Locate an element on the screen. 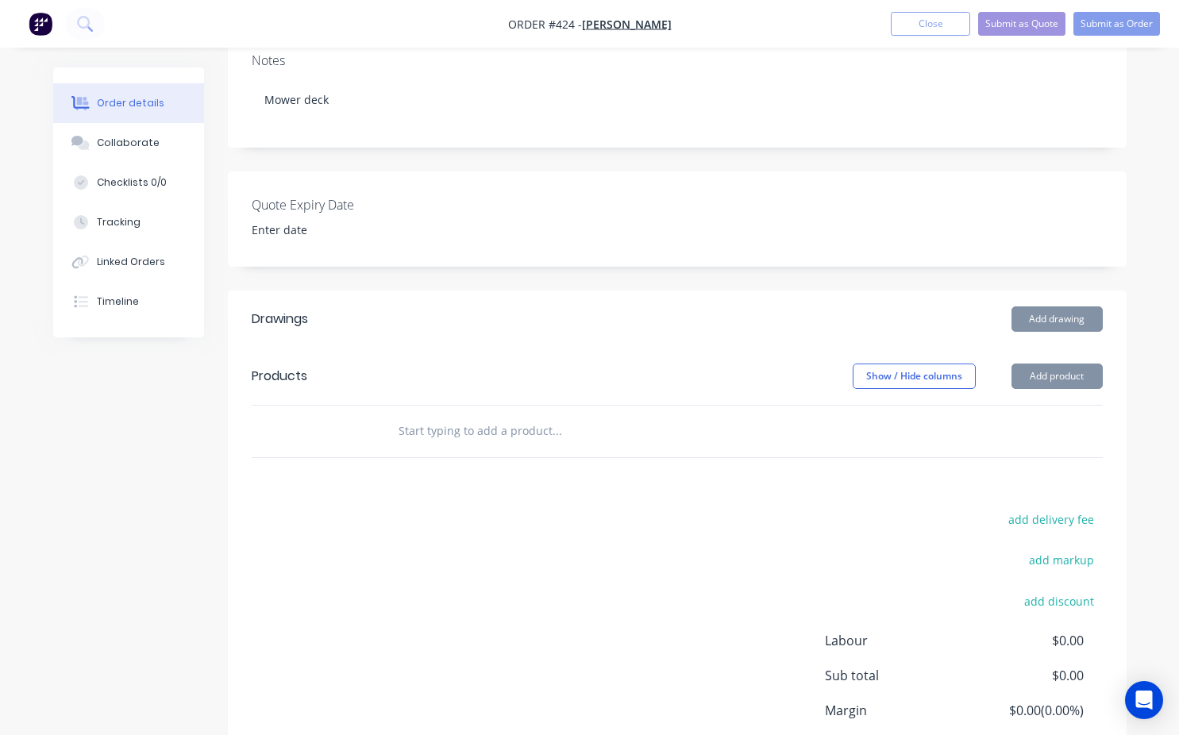 The image size is (1179, 735). span: $0.00 ( 0.00 %) is located at coordinates (1025, 711).